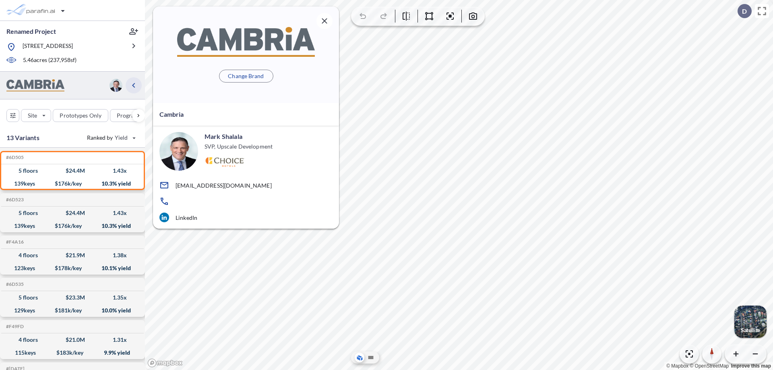  What do you see at coordinates (171, 114) in the screenshot?
I see `p: Cambria` at bounding box center [171, 114].